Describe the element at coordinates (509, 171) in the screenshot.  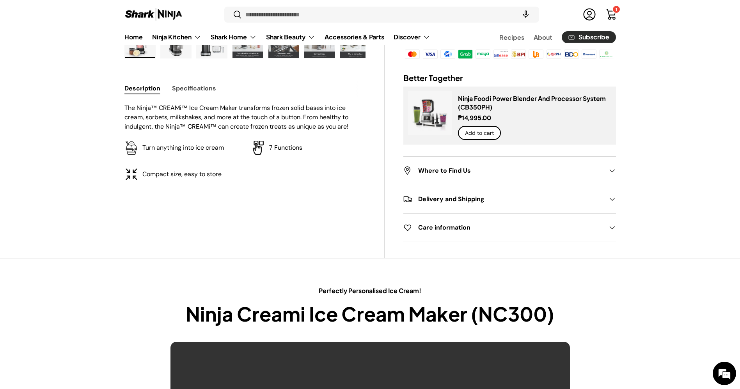
I see `summary: Where to Find Us` at that location.